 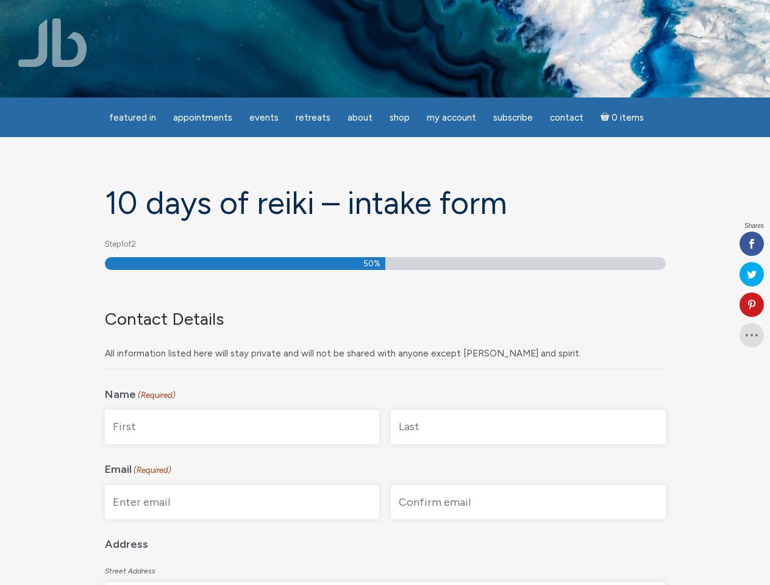 What do you see at coordinates (360, 118) in the screenshot?
I see `a: About` at bounding box center [360, 118].